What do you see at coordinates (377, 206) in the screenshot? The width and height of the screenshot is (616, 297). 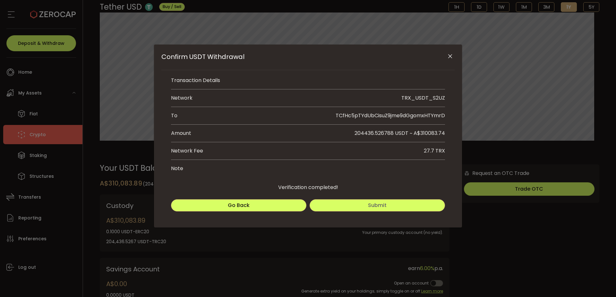 I see `button: Submit` at bounding box center [377, 206].